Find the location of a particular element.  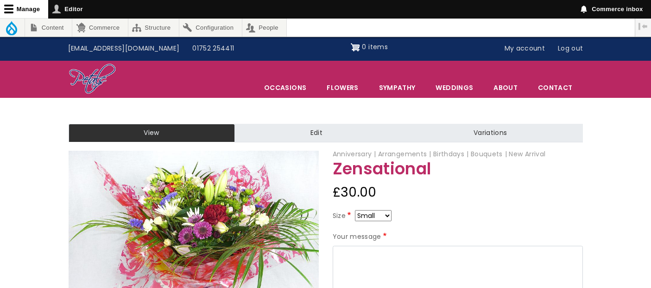

span: New Arrival is located at coordinates (527, 154).